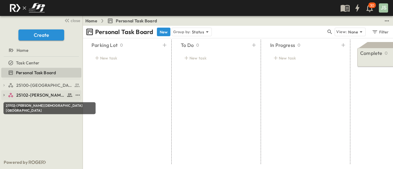 Image resolution: width=393 pixels, height=169 pixels. I want to click on button: New, so click(164, 32).